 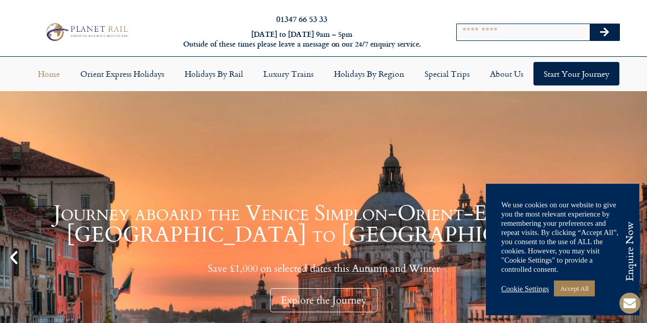 I want to click on a: Holidays by Region, so click(x=369, y=74).